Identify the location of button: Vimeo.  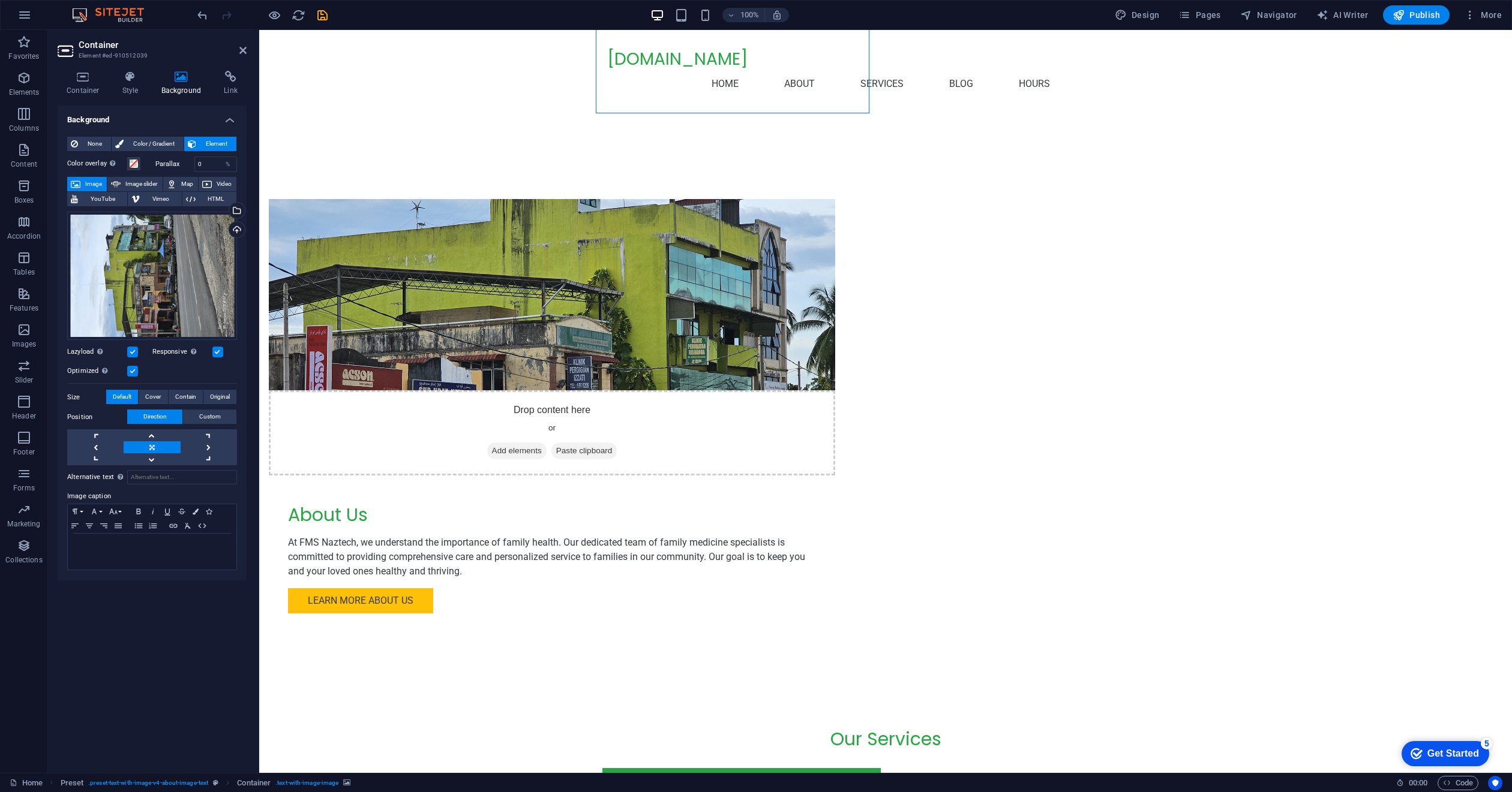
(155, 199).